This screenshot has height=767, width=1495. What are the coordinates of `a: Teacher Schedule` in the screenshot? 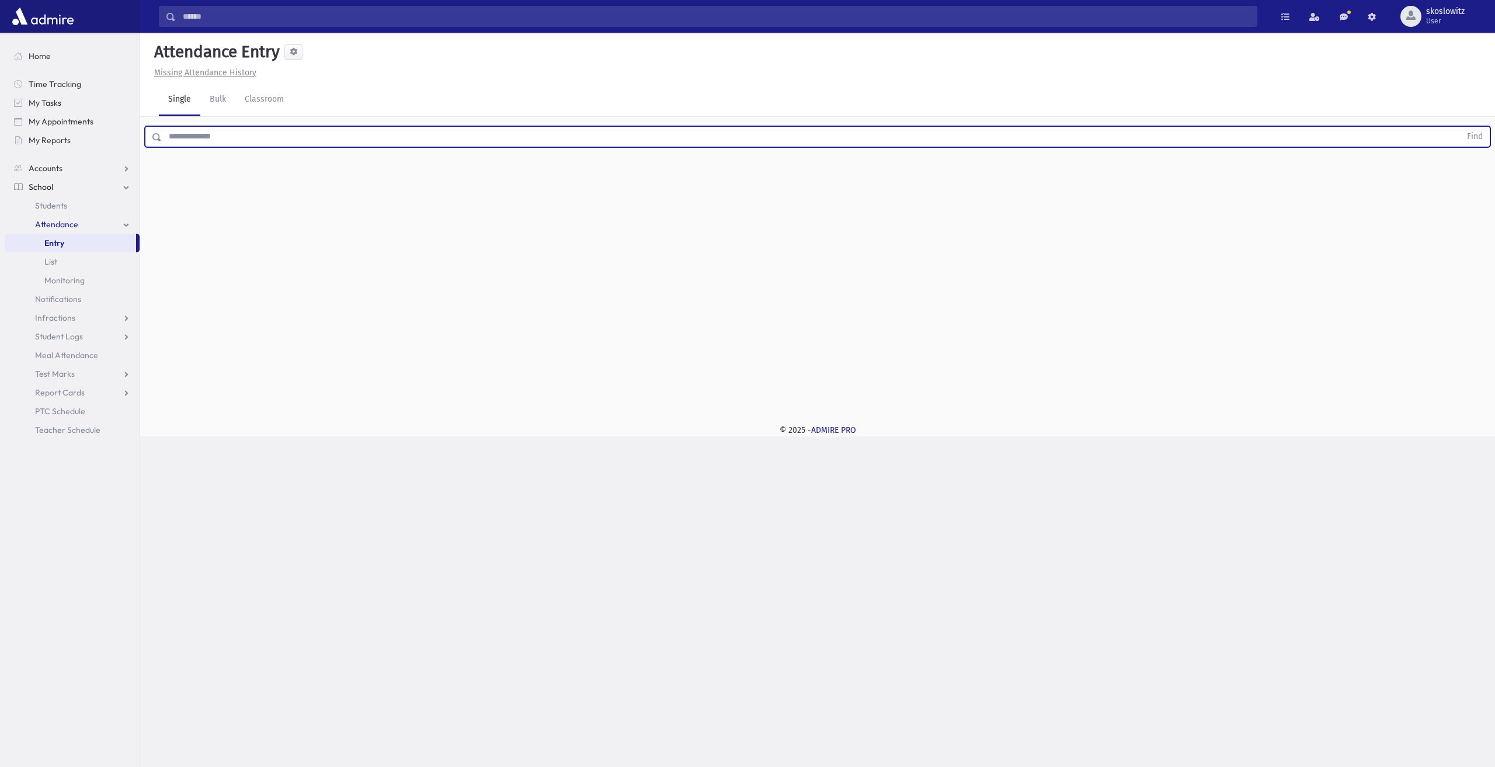 It's located at (72, 430).